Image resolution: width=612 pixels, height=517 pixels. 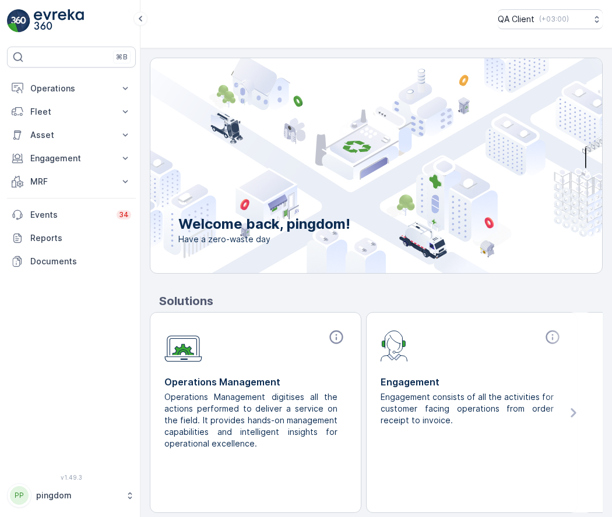 What do you see at coordinates (264, 239) in the screenshot?
I see `span: Have a zero-waste day` at bounding box center [264, 239].